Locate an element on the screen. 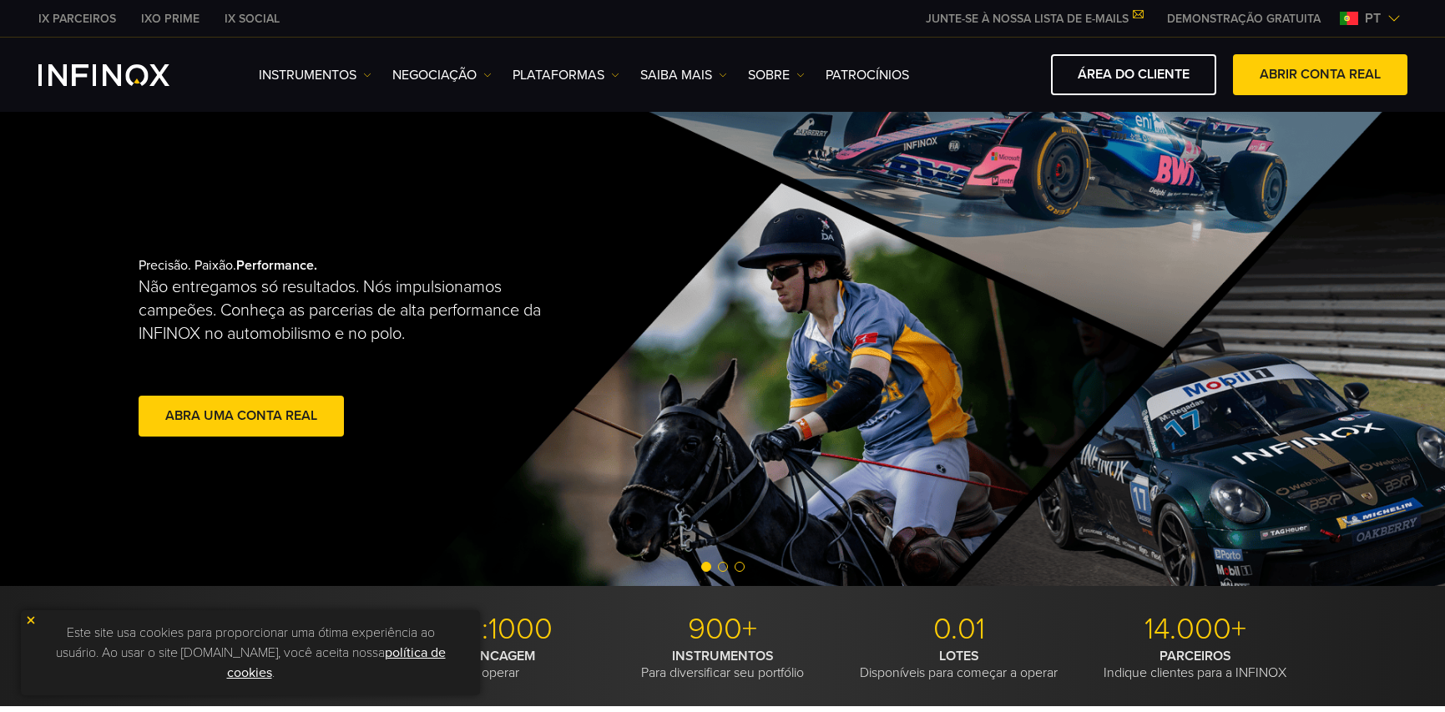 The width and height of the screenshot is (1445, 712). span: pt is located at coordinates (1373, 18).